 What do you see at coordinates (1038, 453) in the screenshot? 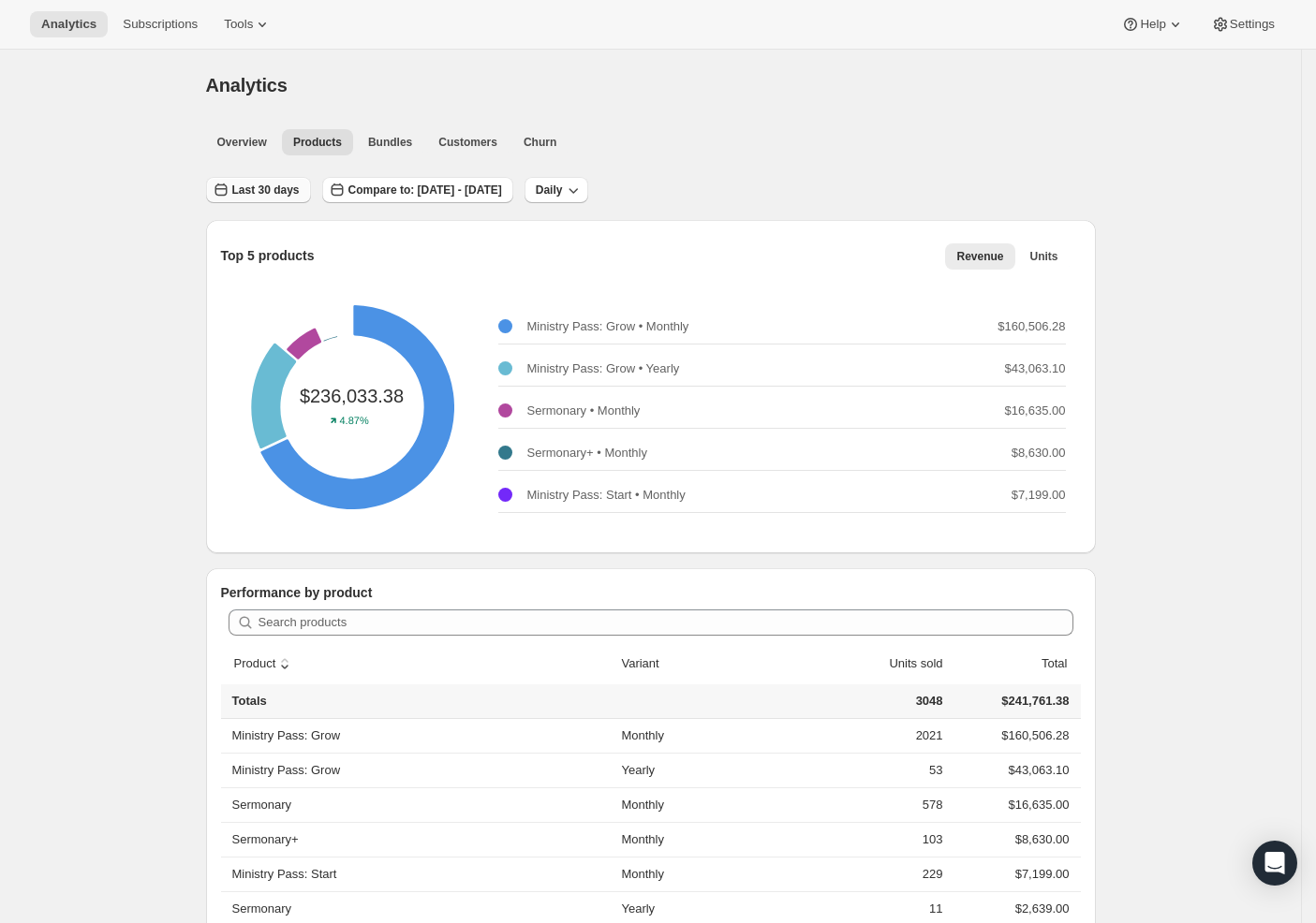
I see `p: $8,630.00` at bounding box center [1038, 453].